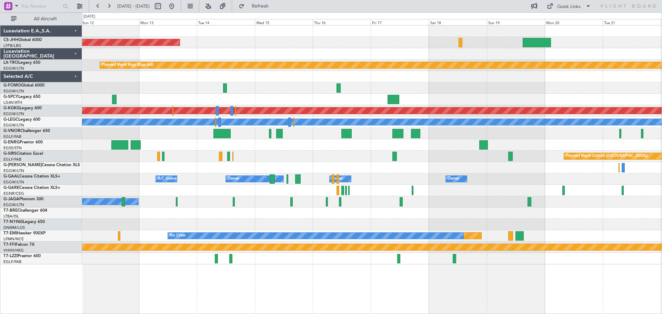 The height and width of the screenshot is (314, 662). I want to click on a: LGAV/ATH, so click(13, 102).